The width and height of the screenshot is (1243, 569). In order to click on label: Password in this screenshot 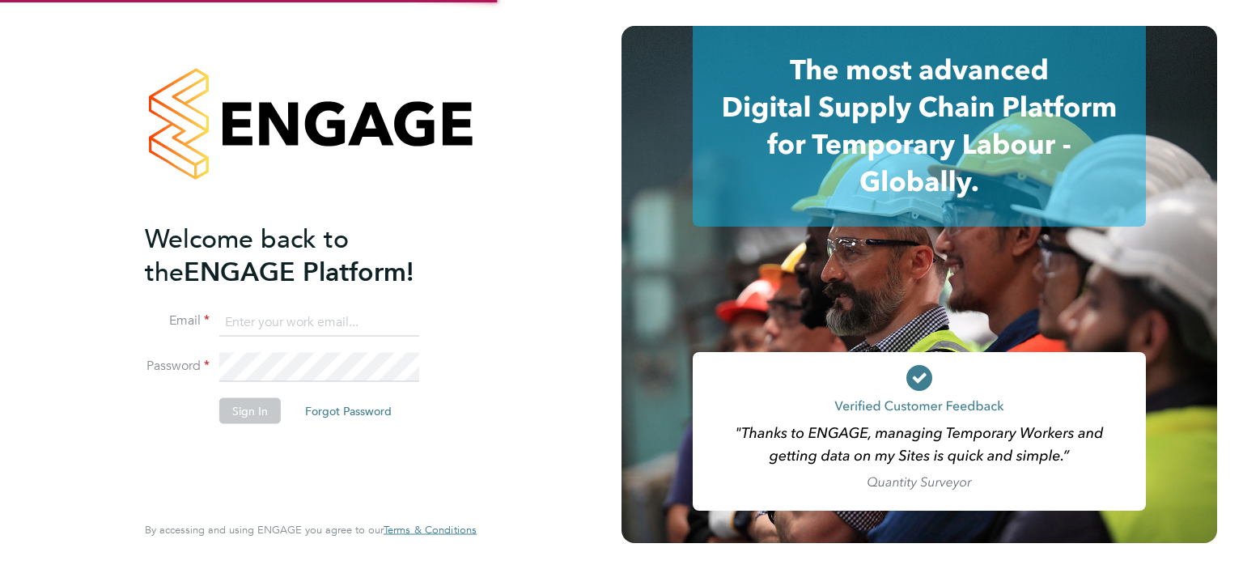, I will do `click(177, 366)`.